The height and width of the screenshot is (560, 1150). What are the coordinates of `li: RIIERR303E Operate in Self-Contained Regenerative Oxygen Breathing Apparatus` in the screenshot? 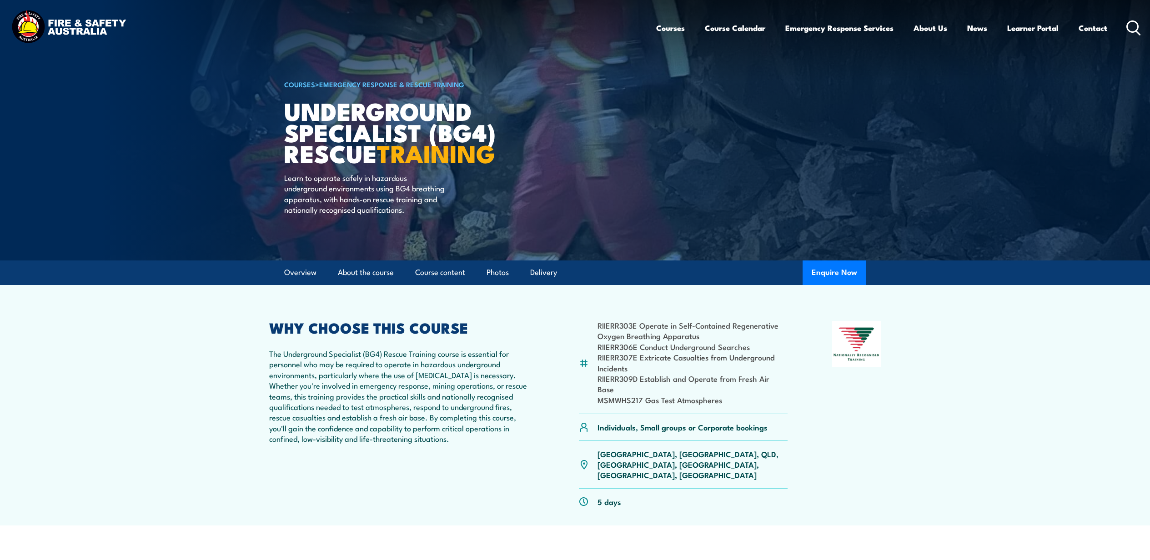 It's located at (692, 331).